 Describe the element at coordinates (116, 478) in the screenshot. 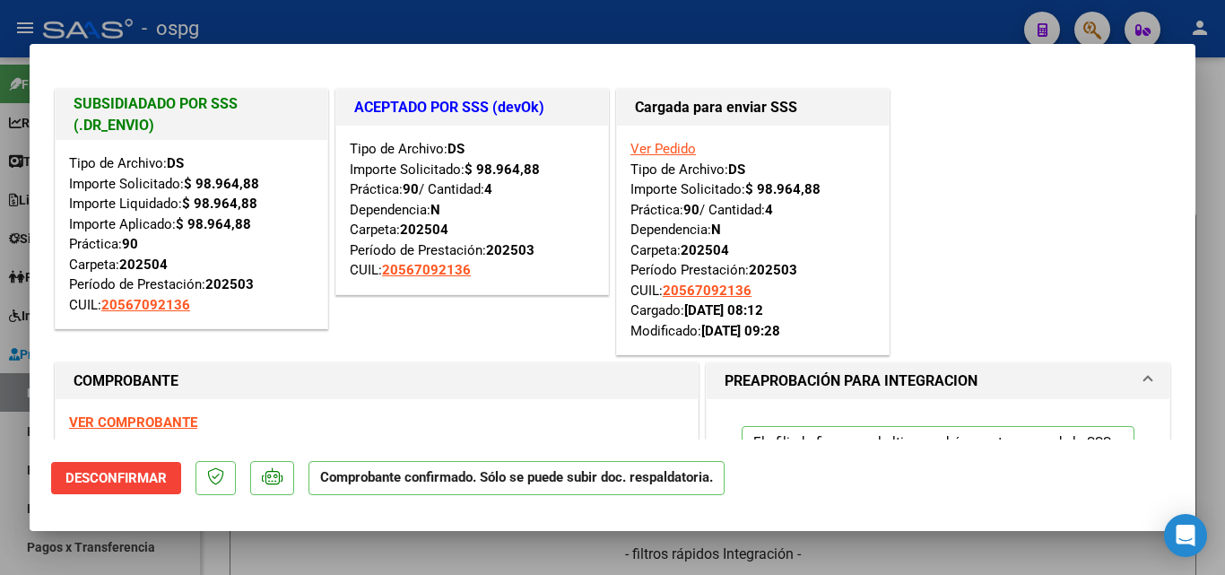

I see `button: Desconfirmar` at that location.